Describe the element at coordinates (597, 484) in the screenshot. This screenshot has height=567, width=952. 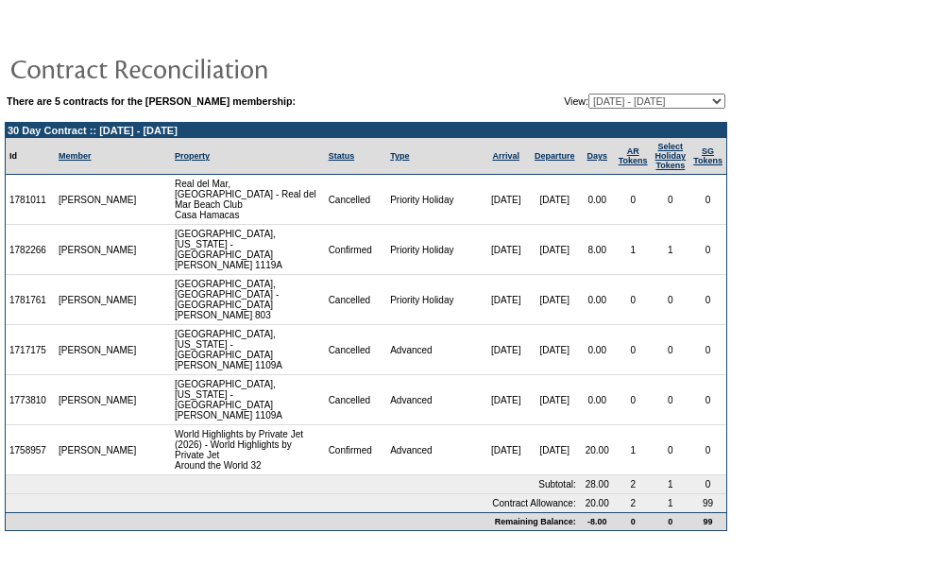
I see `td: 28.00` at that location.